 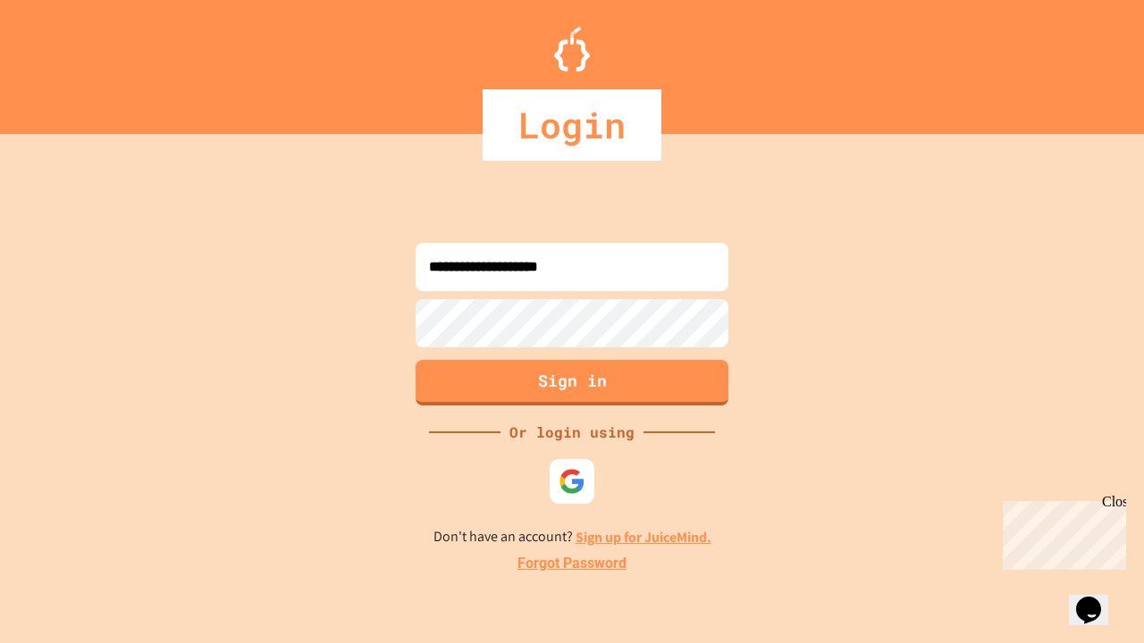 What do you see at coordinates (572, 537) in the screenshot?
I see `p: Don't have an account?` at bounding box center [572, 537].